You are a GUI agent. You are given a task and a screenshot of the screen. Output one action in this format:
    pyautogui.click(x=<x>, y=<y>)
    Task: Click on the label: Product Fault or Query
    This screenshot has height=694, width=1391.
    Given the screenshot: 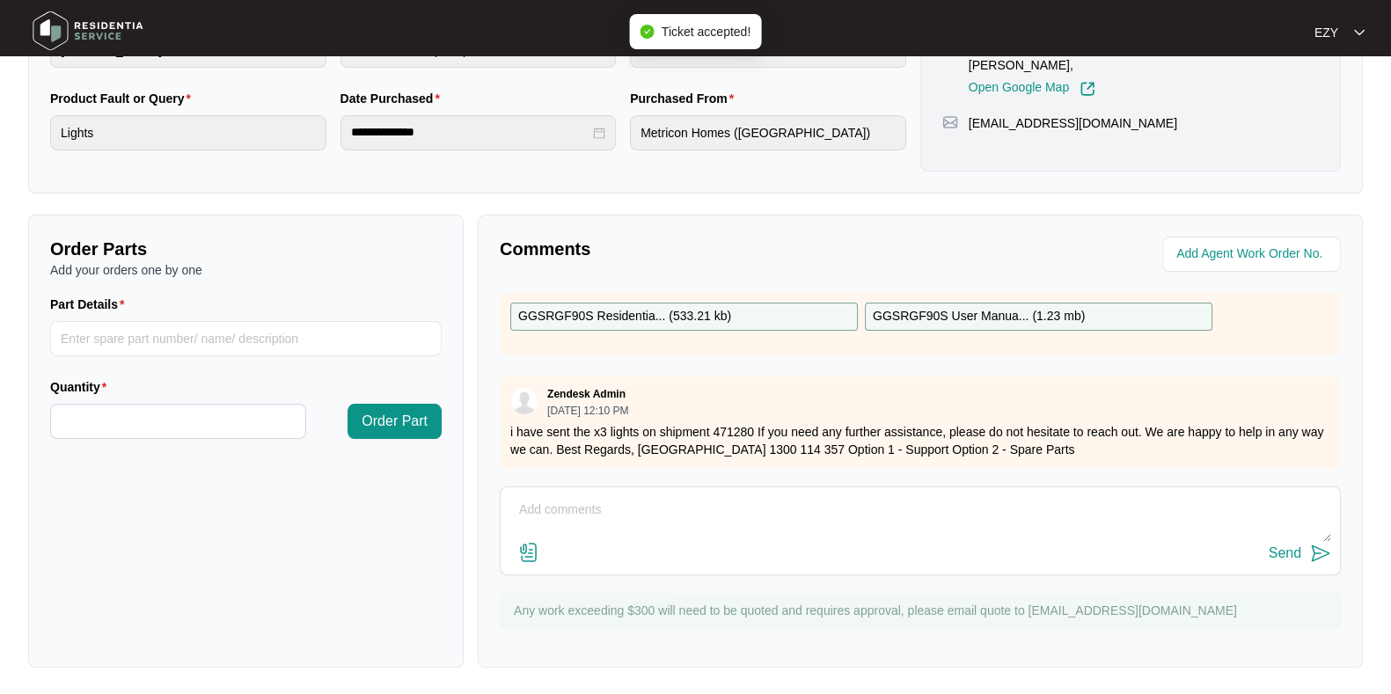 What is the action you would take?
    pyautogui.click(x=124, y=99)
    